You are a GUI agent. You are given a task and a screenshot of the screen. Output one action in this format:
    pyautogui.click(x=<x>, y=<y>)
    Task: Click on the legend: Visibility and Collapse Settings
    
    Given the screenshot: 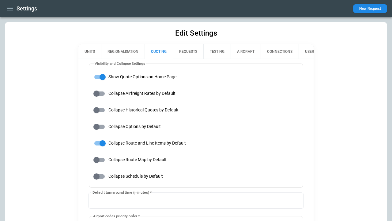 What is the action you would take?
    pyautogui.click(x=120, y=63)
    